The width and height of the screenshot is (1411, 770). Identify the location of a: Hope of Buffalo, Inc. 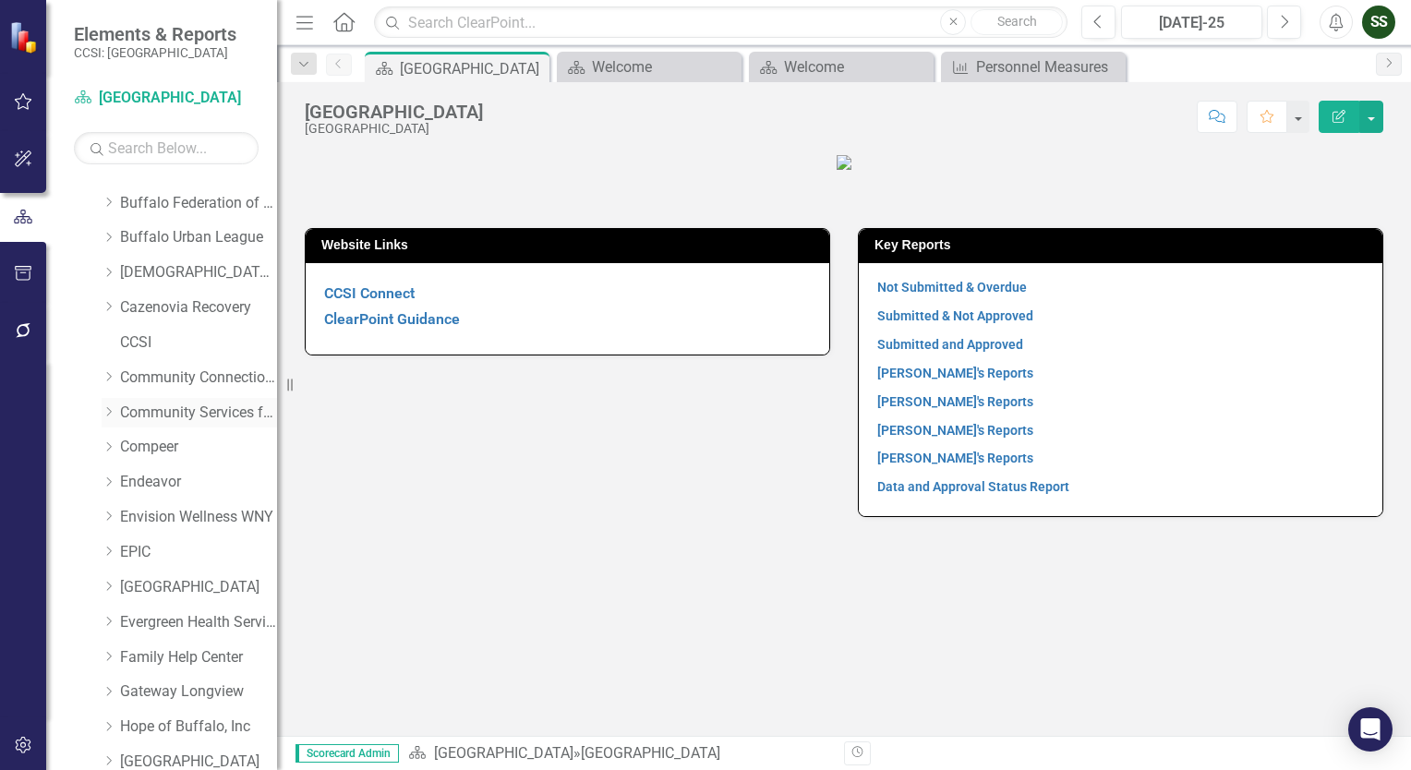
(199, 727).